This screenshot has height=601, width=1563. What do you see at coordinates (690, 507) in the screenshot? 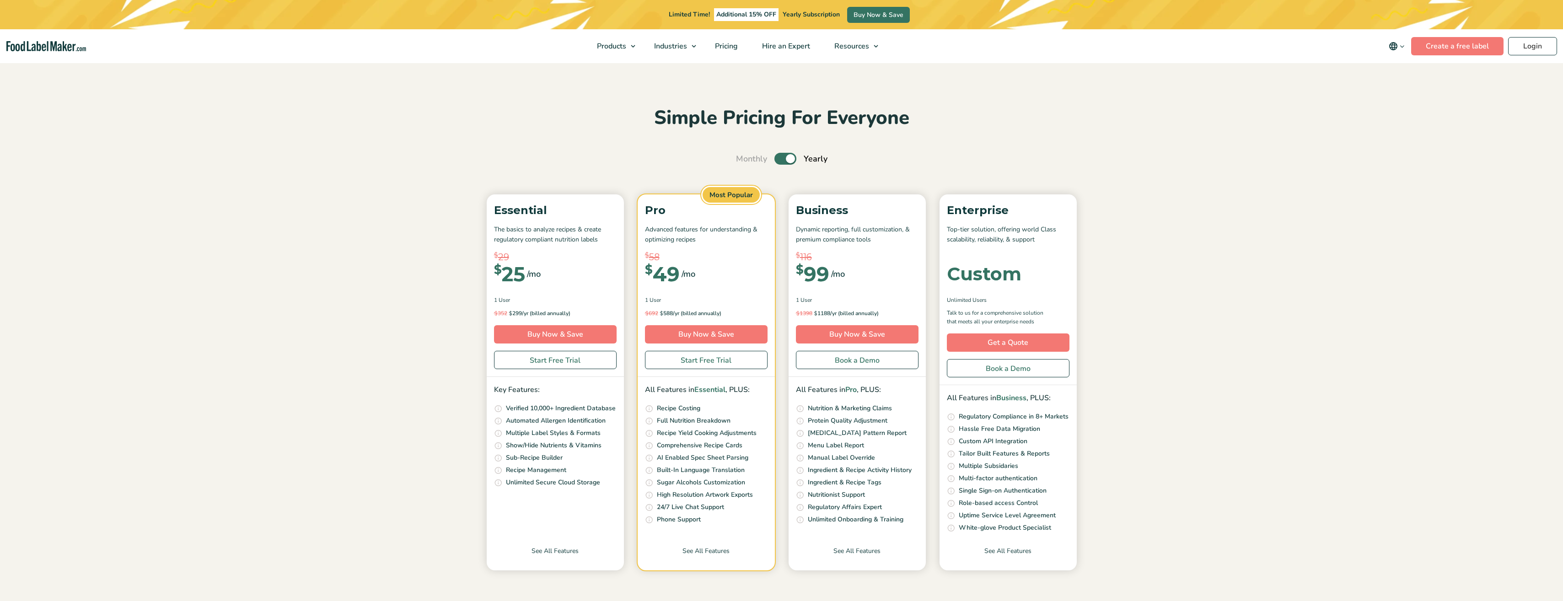
I see `p: 24/7 Live Chat Support` at bounding box center [690, 507].